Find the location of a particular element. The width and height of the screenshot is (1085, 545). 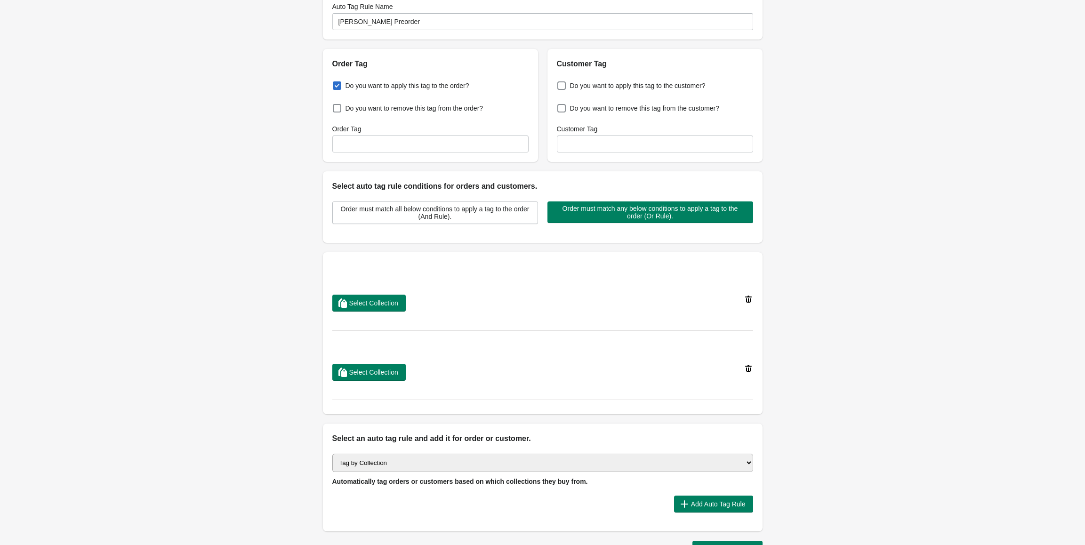

span: Automatically tag orders or customers based on which collections they buy from. is located at coordinates (460, 482).